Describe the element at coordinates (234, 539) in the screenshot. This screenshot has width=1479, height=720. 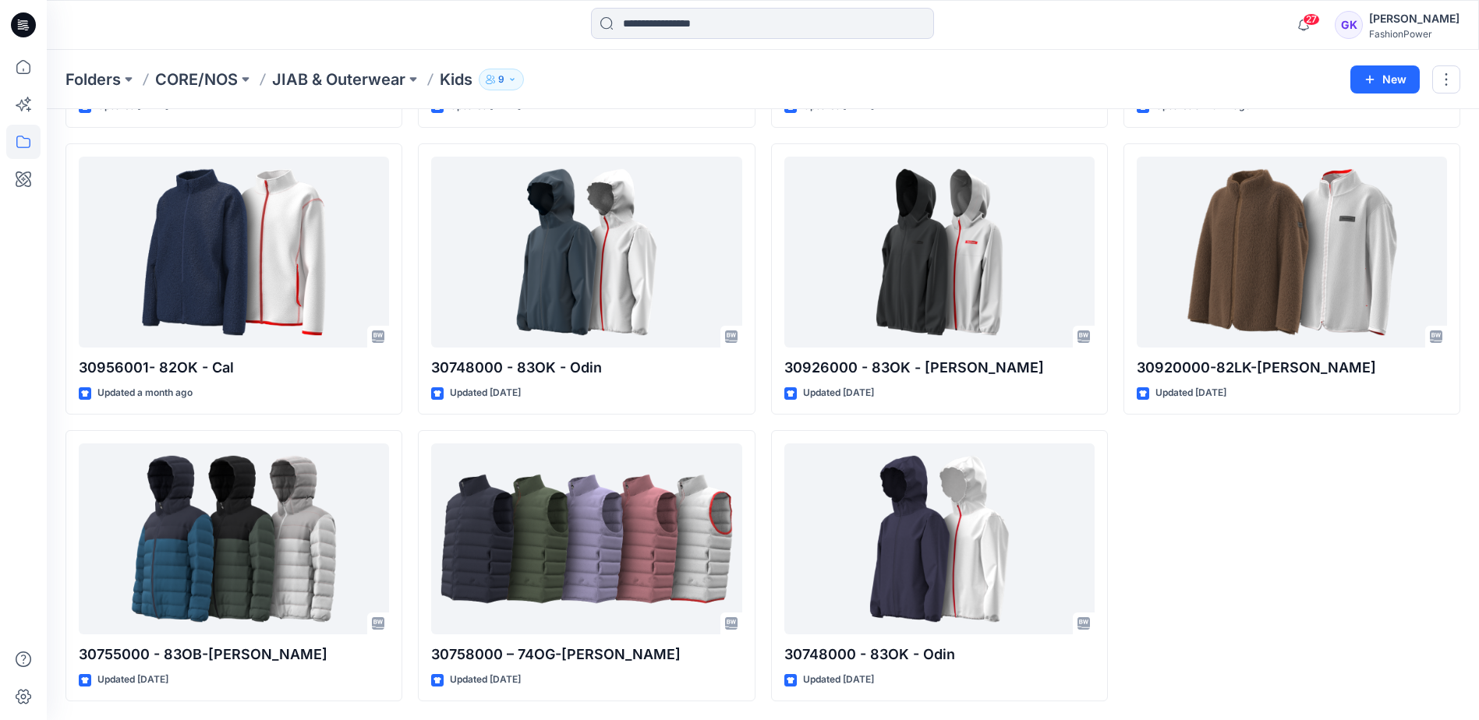
I see `a: 30755000 - 83OB-Oliver` at that location.